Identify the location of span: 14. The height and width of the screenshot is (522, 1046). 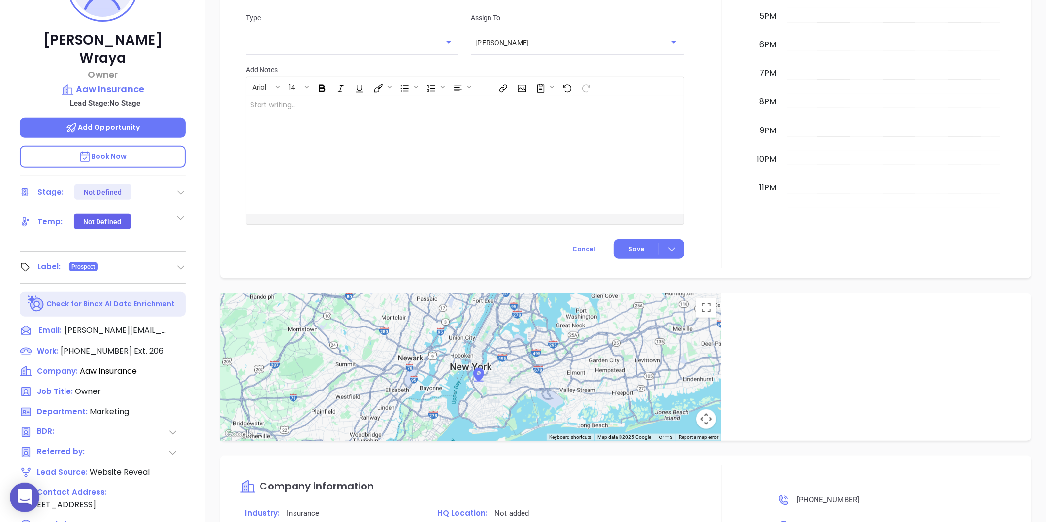
(292, 86).